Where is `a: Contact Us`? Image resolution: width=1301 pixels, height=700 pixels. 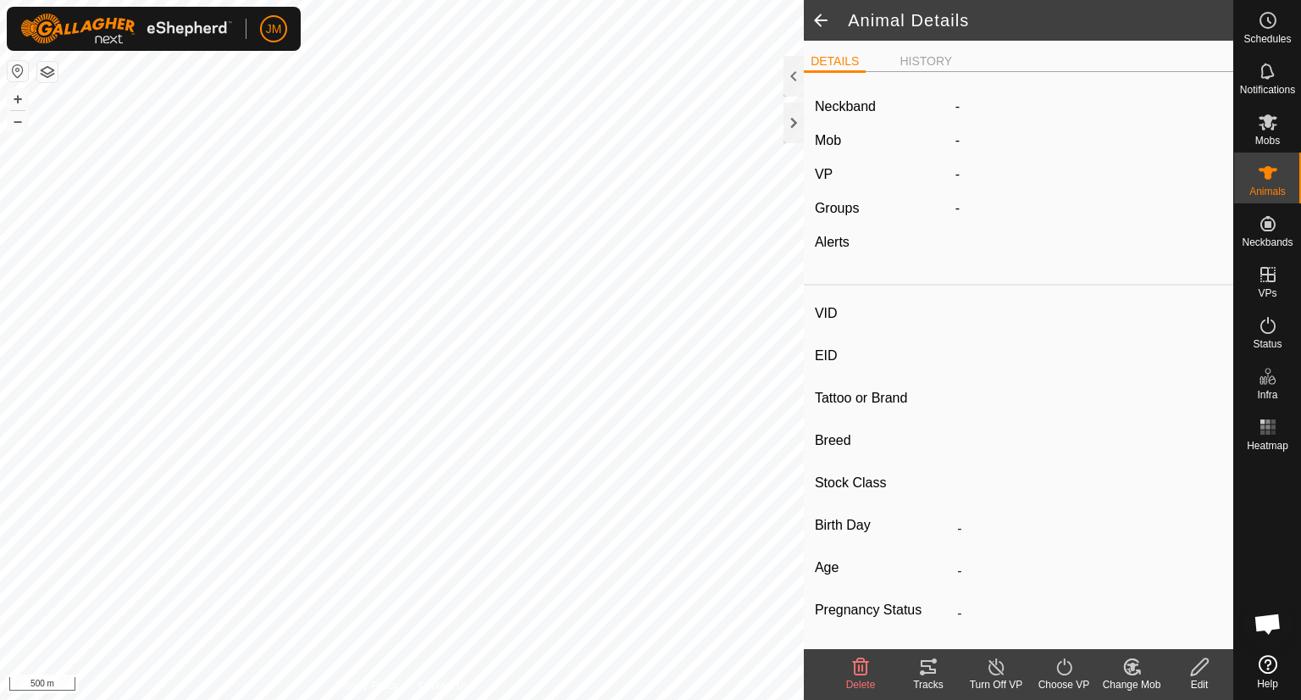
a: Contact Us is located at coordinates (443, 685).